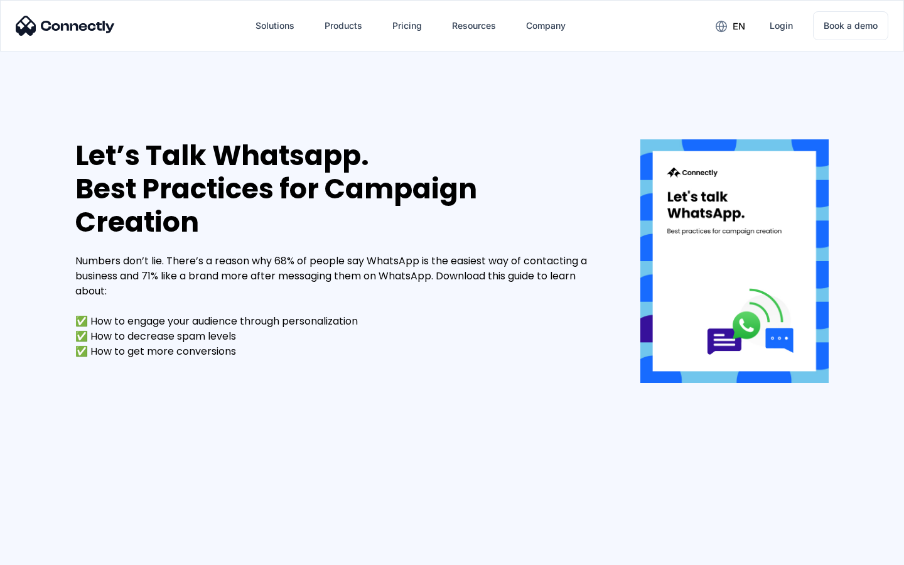 The height and width of the screenshot is (565, 904). Describe the element at coordinates (50, 552) in the screenshot. I see `ul: Language list` at that location.